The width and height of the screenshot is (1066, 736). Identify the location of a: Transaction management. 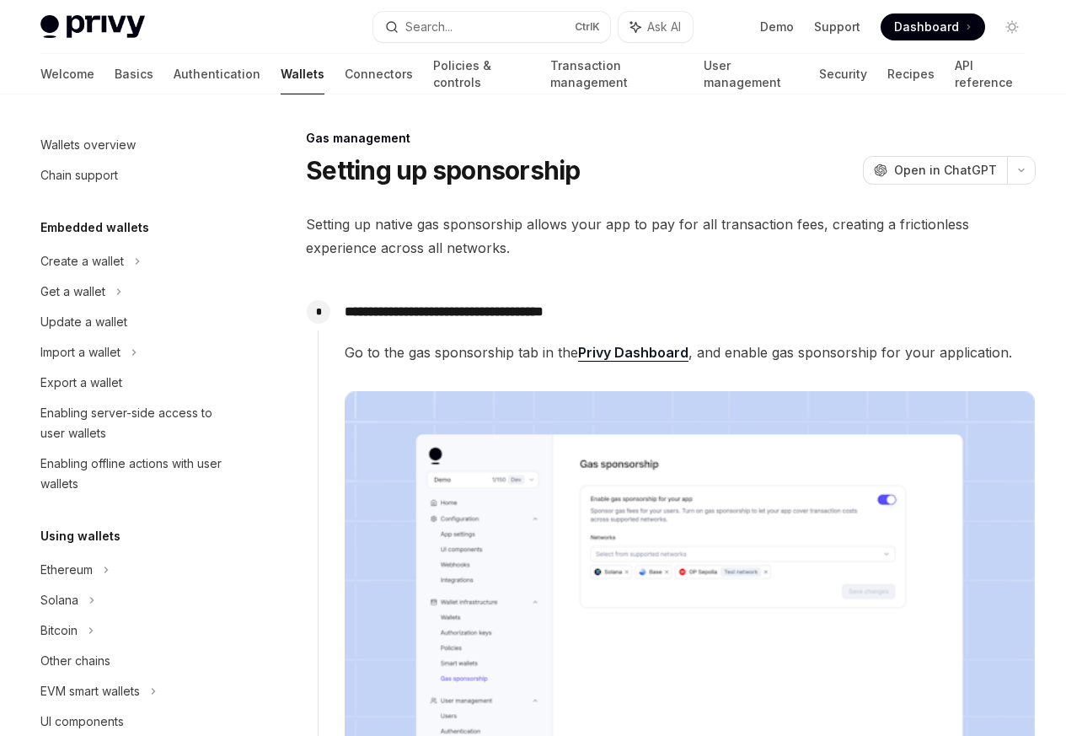
(617, 74).